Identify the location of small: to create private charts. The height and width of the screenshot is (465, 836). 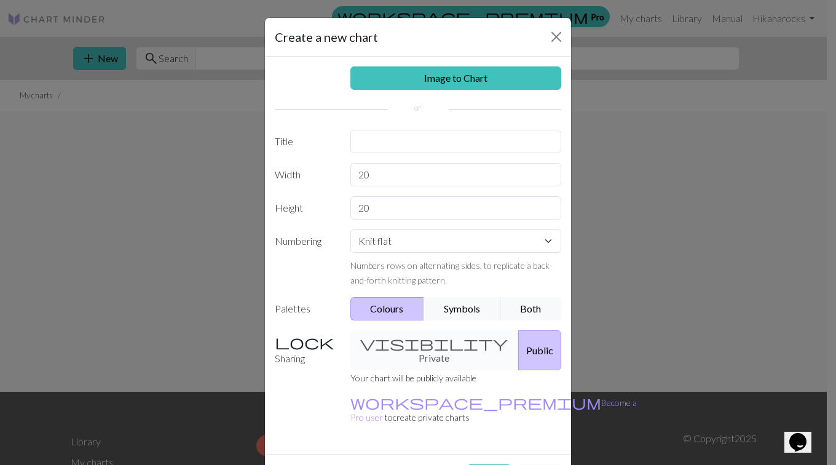
(493, 409).